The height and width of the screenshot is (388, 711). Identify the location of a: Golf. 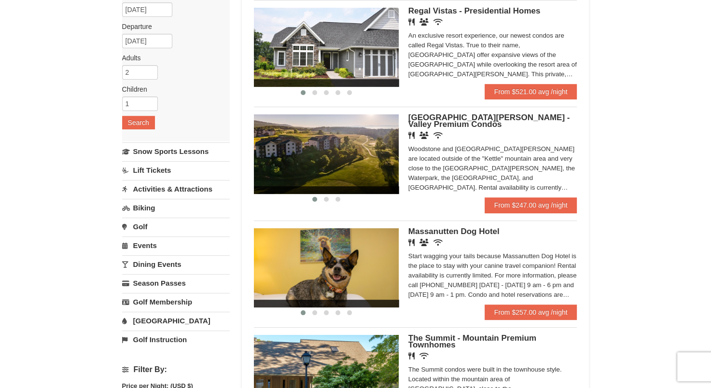
(176, 227).